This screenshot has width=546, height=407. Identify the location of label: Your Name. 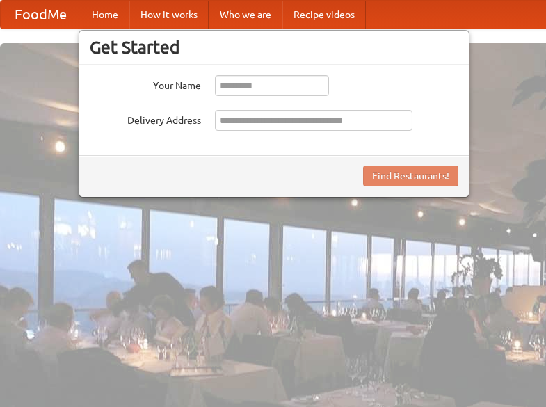
(145, 83).